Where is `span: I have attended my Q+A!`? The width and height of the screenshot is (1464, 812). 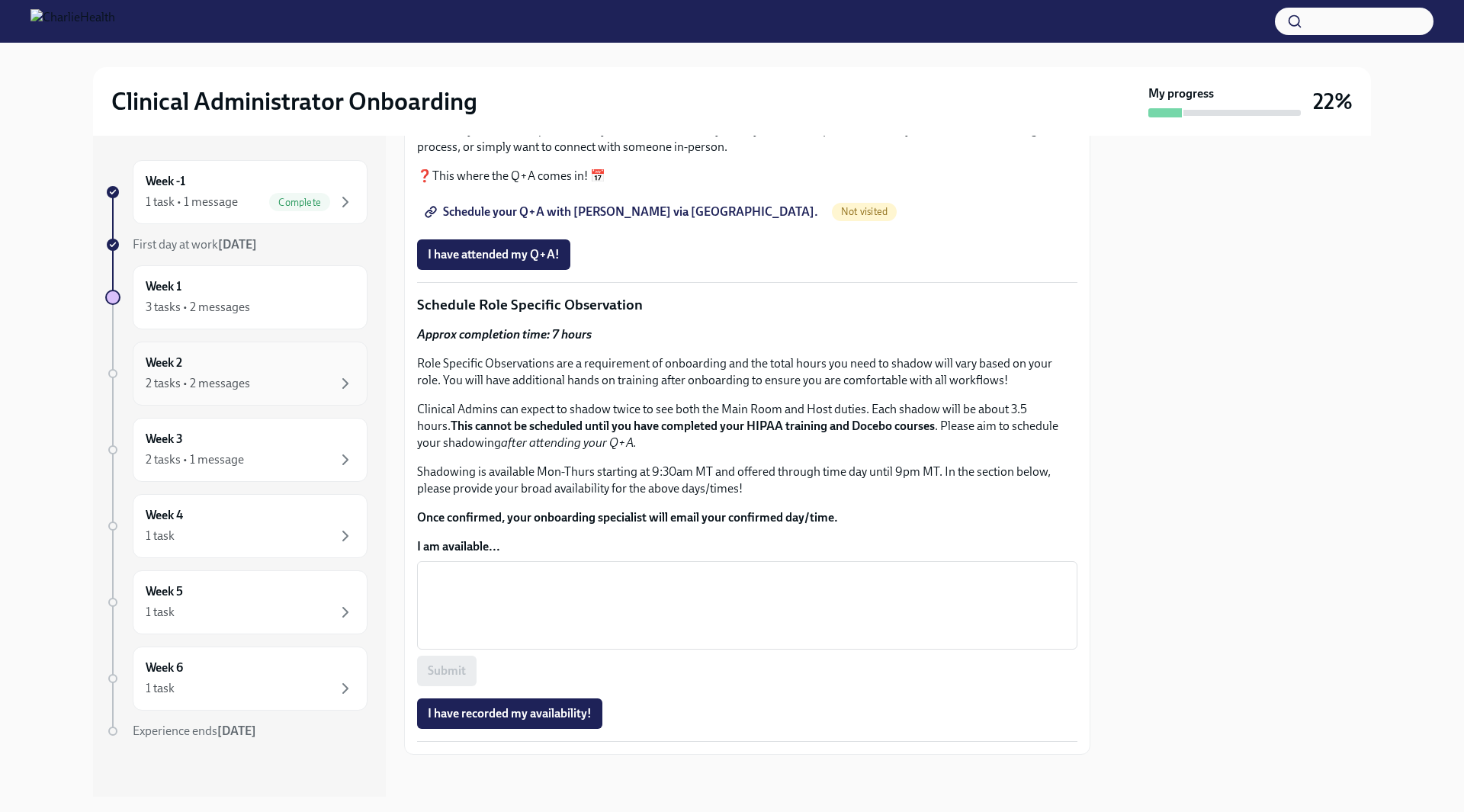 span: I have attended my Q+A! is located at coordinates (493, 254).